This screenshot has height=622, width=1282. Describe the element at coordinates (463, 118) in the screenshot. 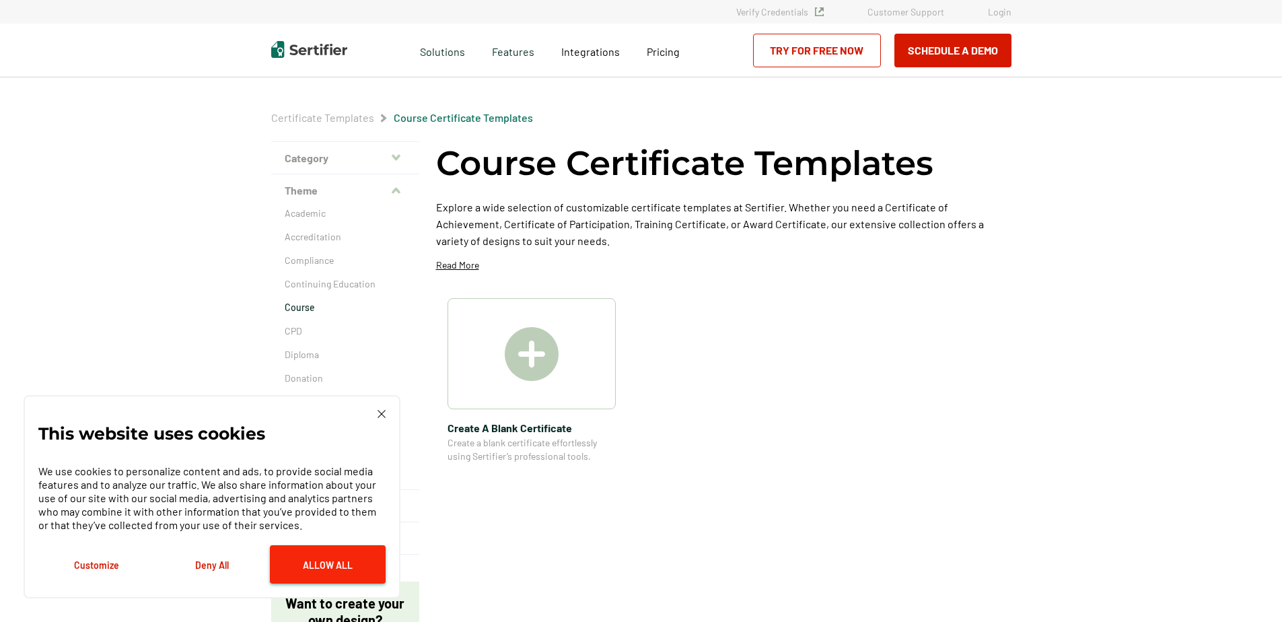

I see `span: Course Certificate Templates` at that location.